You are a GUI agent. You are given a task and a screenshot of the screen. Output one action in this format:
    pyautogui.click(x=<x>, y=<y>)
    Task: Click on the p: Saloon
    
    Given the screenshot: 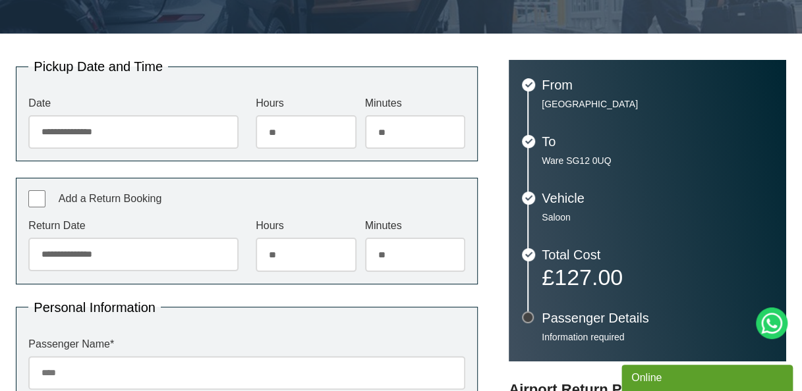 What is the action you would take?
    pyautogui.click(x=657, y=217)
    